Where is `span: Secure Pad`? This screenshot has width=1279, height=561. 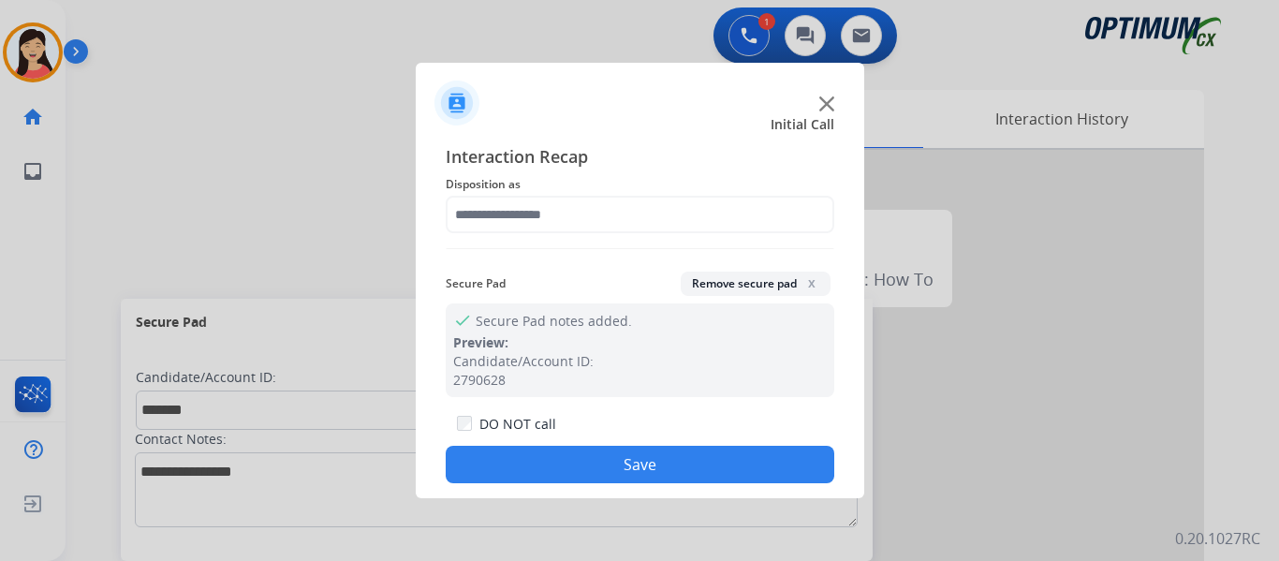 span: Secure Pad is located at coordinates (476, 284).